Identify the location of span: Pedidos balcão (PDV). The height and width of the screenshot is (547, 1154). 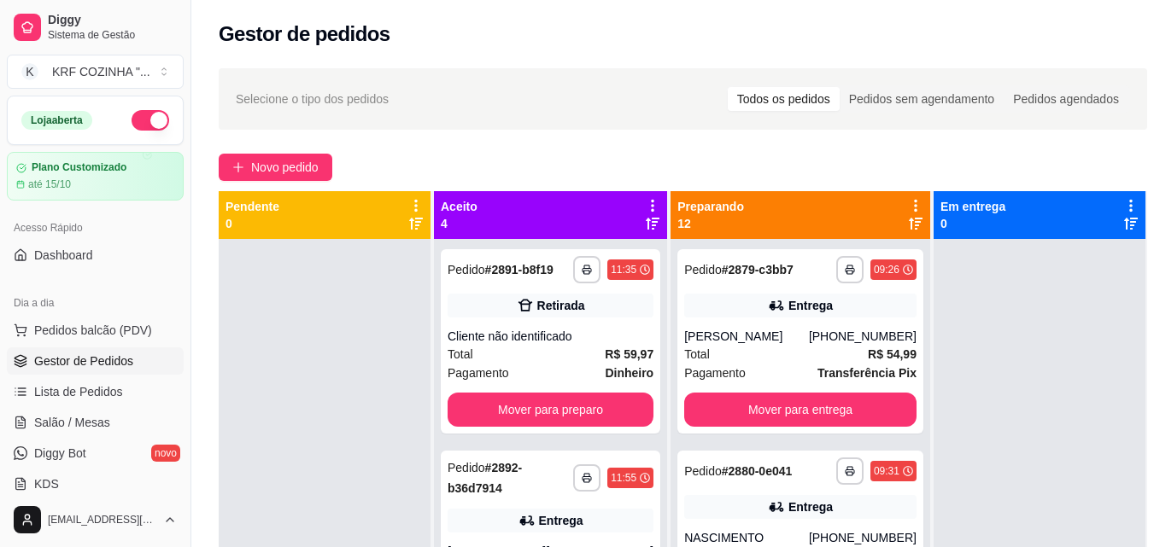
(93, 330).